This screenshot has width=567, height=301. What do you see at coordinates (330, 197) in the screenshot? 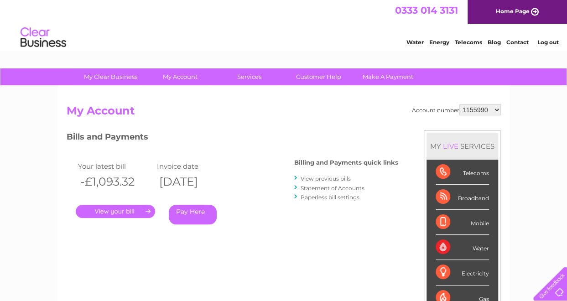
I see `a: Paperless bill settings` at bounding box center [330, 197].